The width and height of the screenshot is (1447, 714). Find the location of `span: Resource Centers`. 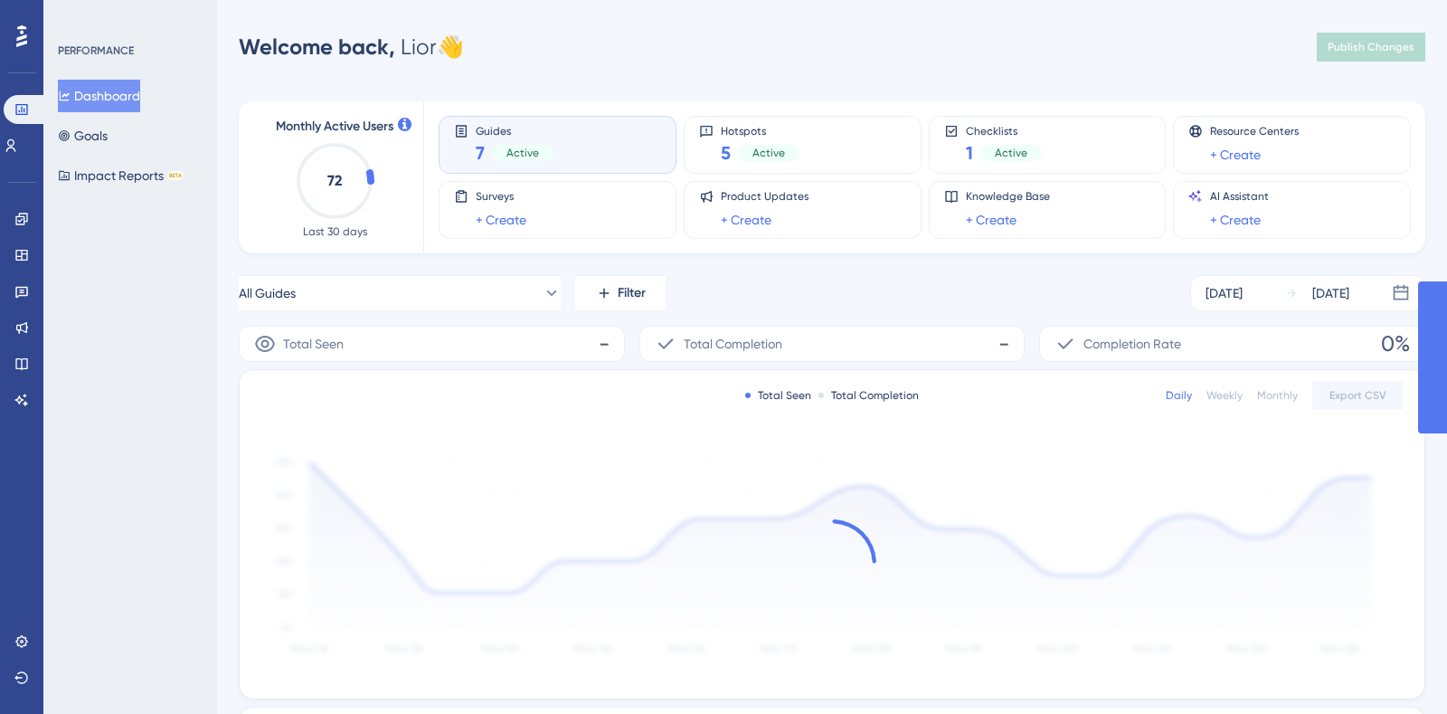

span: Resource Centers is located at coordinates (1254, 131).